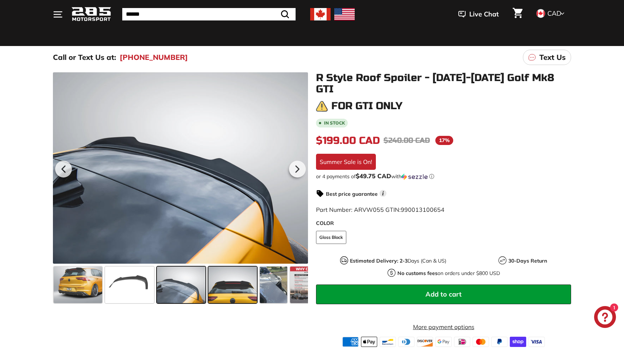  What do you see at coordinates (444, 294) in the screenshot?
I see `span: Add to cart` at bounding box center [444, 294].